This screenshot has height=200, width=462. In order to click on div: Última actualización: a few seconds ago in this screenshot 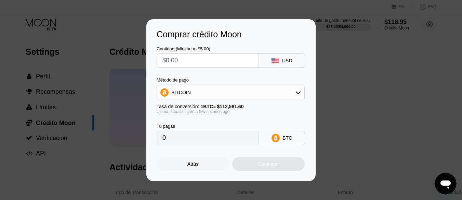, I will do `click(231, 112)`.